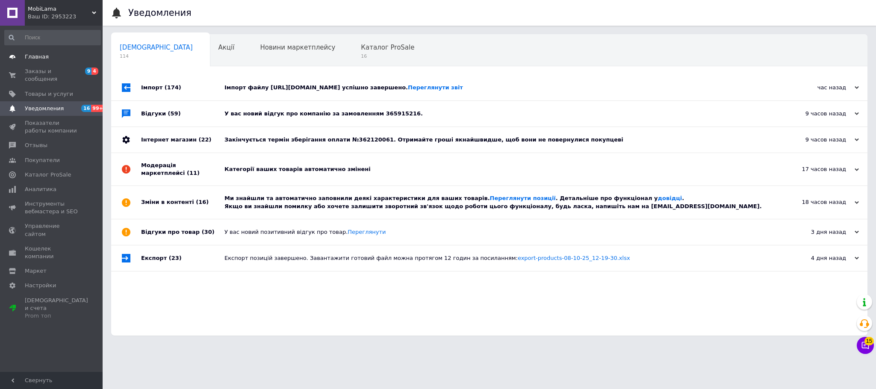  What do you see at coordinates (499, 114) in the screenshot?
I see `div: У вас новий відгук про компанію за замовленням 365915216.` at bounding box center [499, 114].